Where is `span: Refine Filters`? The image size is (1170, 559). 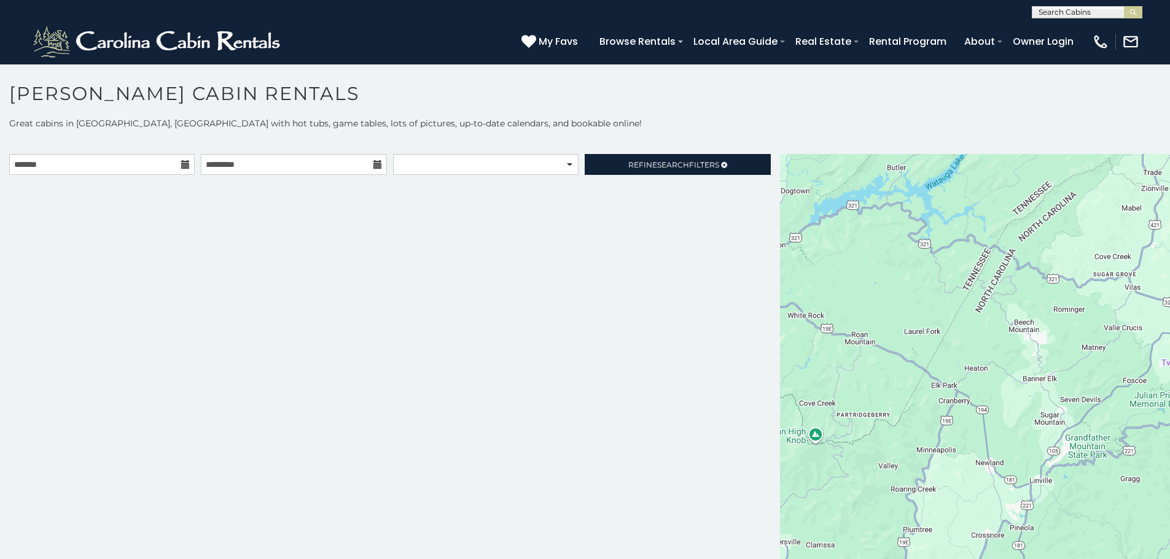
span: Refine Filters is located at coordinates (674, 165).